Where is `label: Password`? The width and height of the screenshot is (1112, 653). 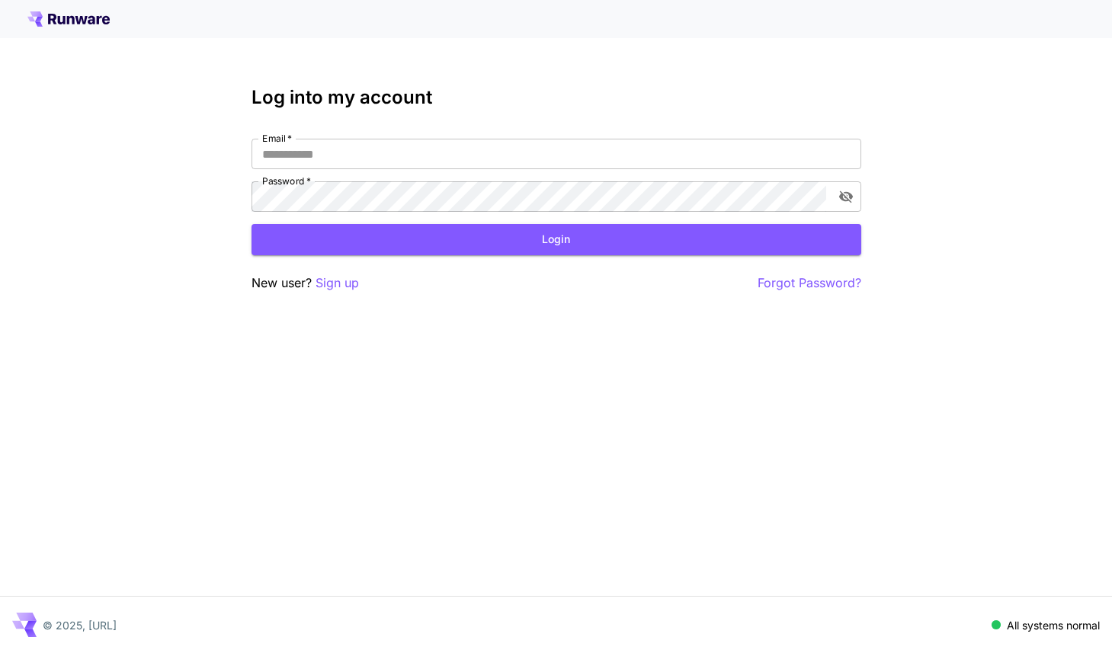 label: Password is located at coordinates (287, 181).